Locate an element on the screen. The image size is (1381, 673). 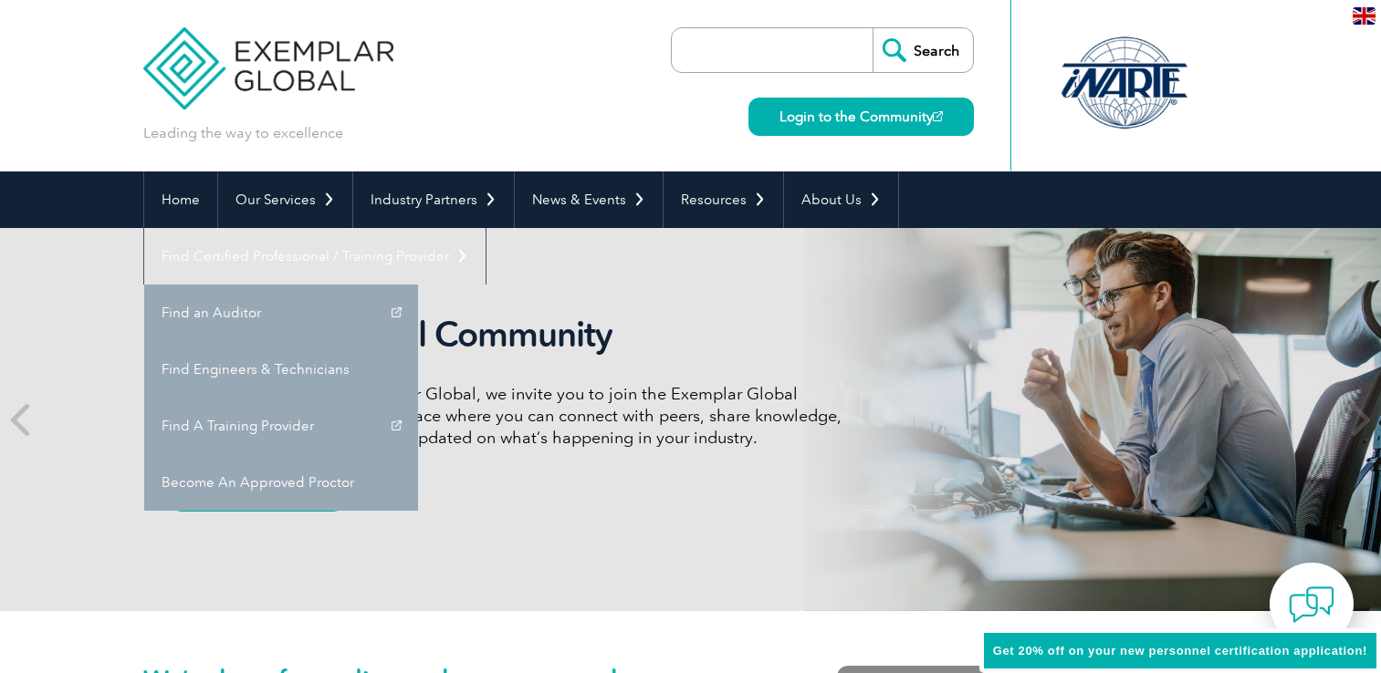
a: Find Engineers & Technicians is located at coordinates (281, 370).